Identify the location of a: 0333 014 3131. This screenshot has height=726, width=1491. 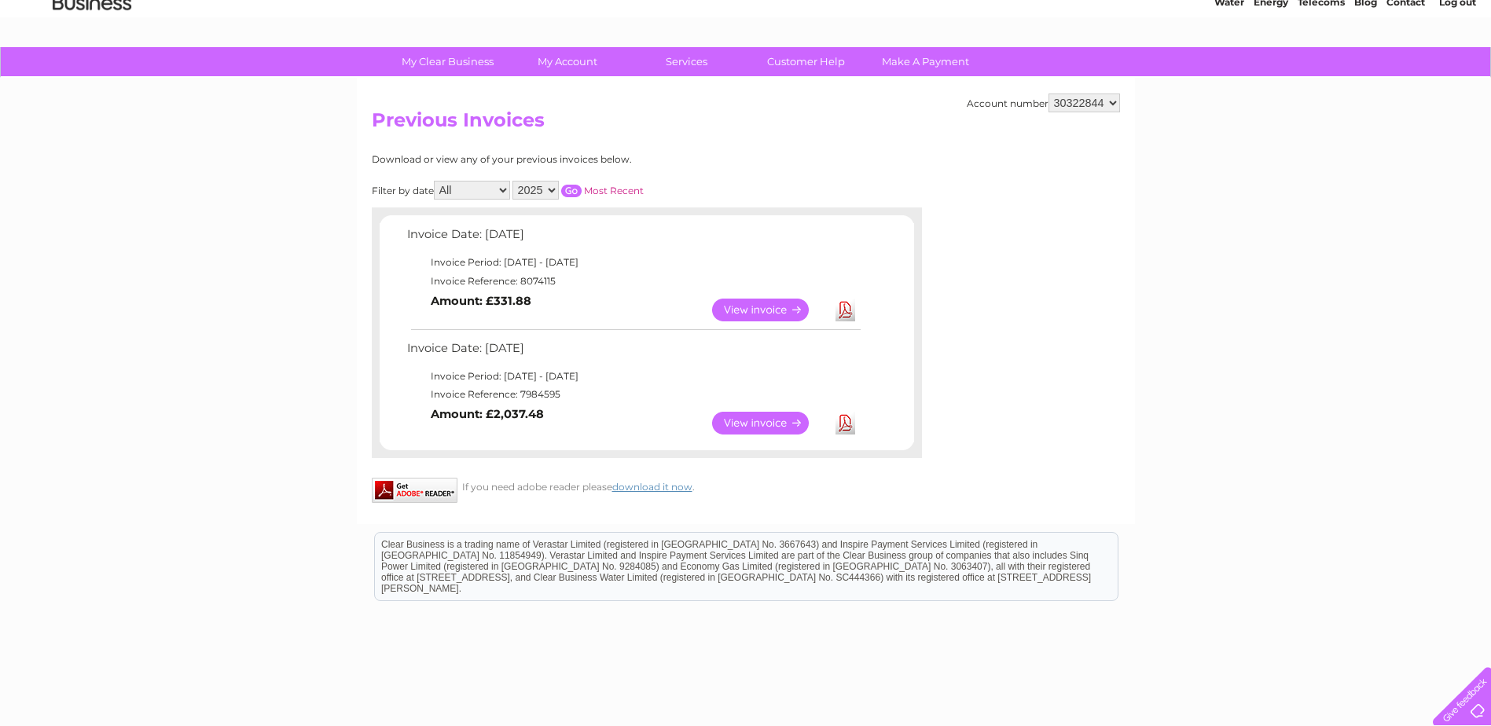
(1249, 17).